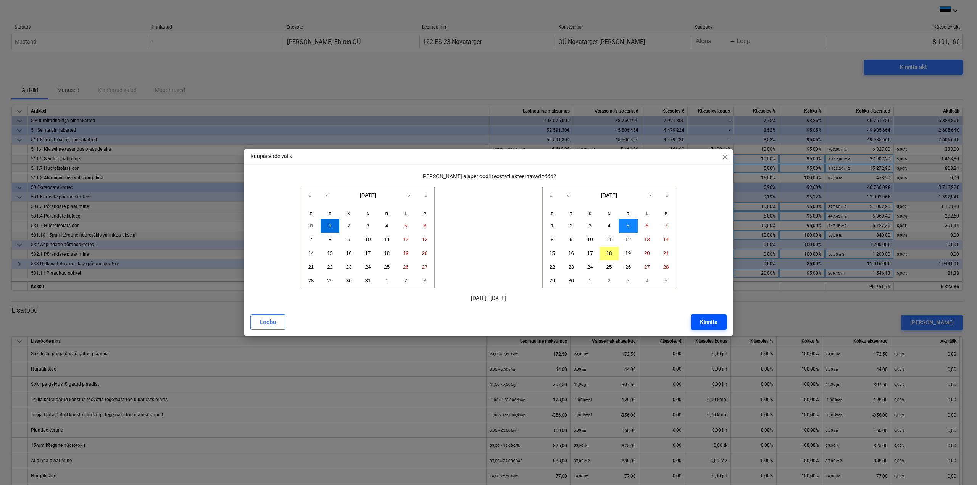 The height and width of the screenshot is (485, 977). I want to click on button: 25. august 2023, so click(387, 267).